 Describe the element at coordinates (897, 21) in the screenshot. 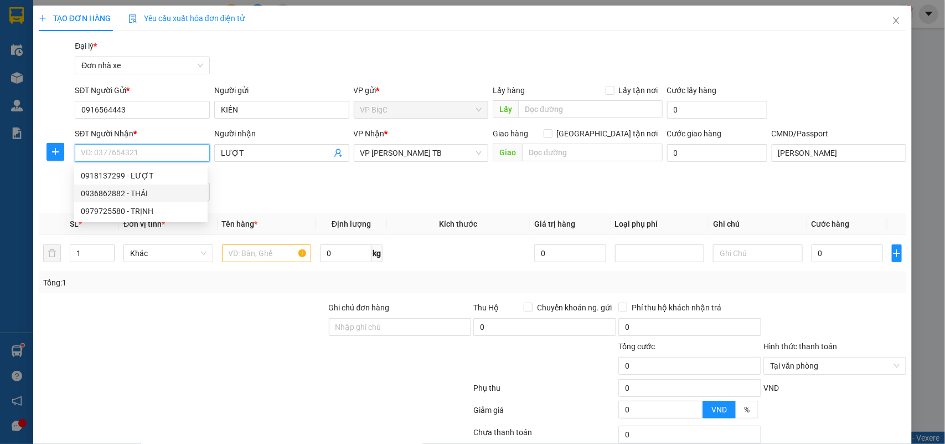

I see `button: Close` at that location.